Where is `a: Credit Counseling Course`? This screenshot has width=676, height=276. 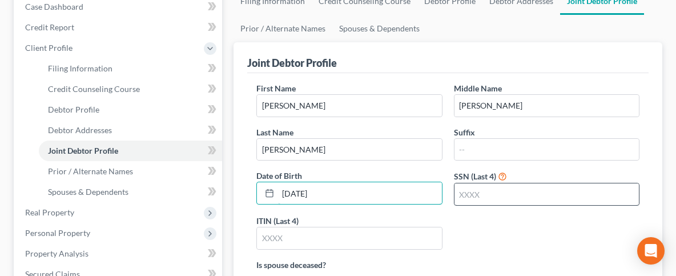
a: Credit Counseling Course is located at coordinates (130, 89).